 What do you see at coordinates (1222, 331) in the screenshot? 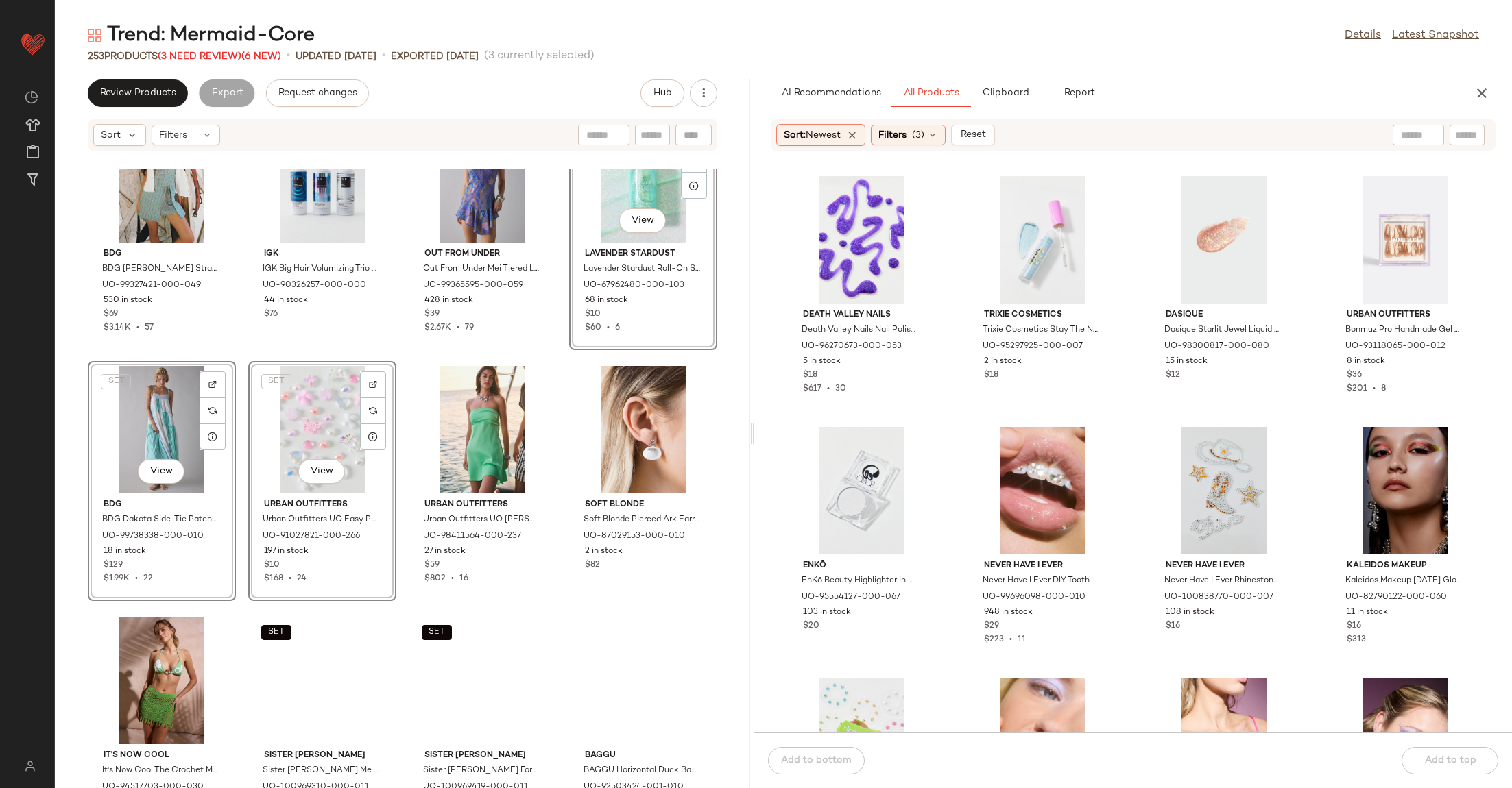
I see `span: Dasique Starlit Jewel Liquid Glitter Eyeliner at Urban Outfitters` at bounding box center [1222, 331].